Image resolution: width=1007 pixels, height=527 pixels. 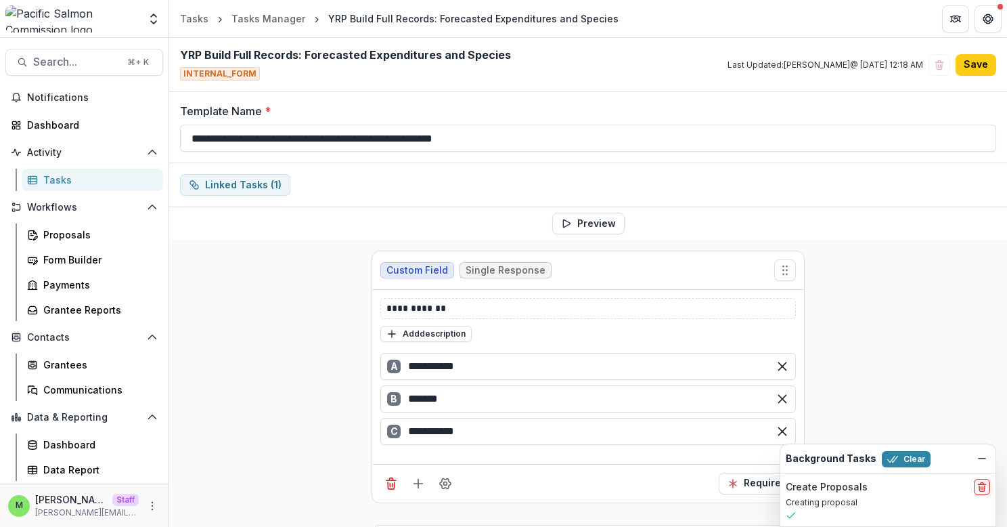 What do you see at coordinates (138, 62) in the screenshot?
I see `div: ⌘ + K` at bounding box center [138, 62].